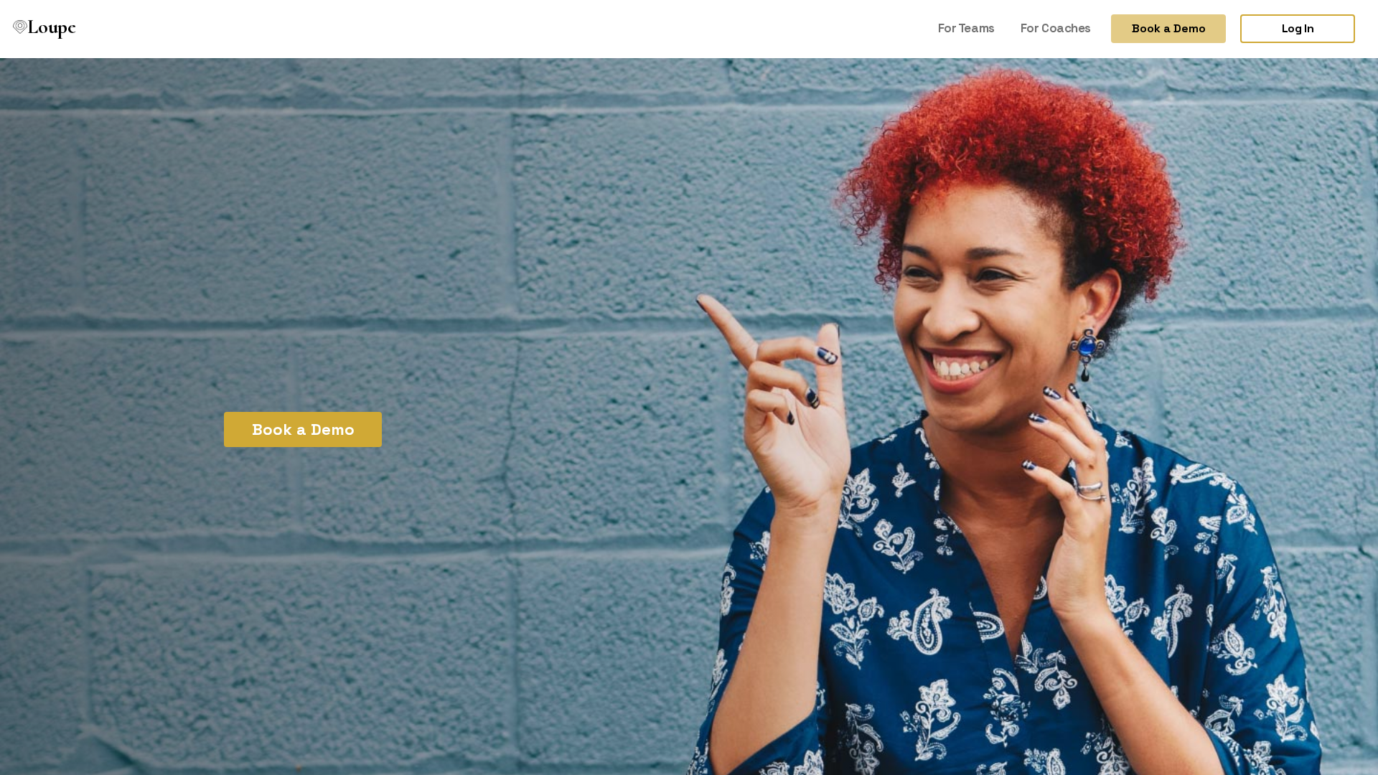  I want to click on a: Log In, so click(1298, 29).